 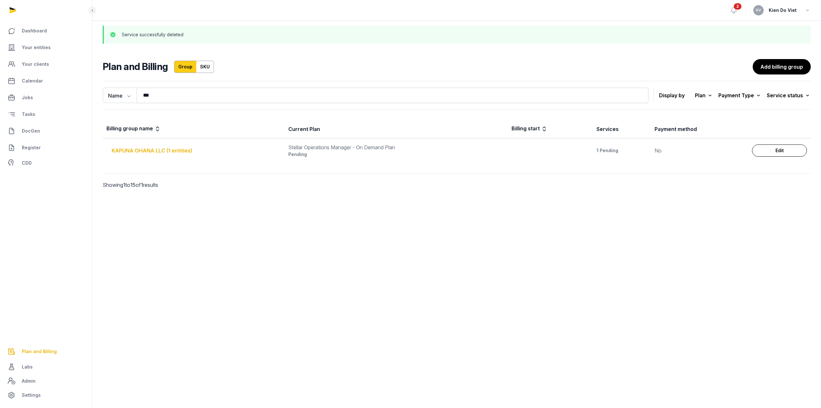 I want to click on a: Labs, so click(x=46, y=367).